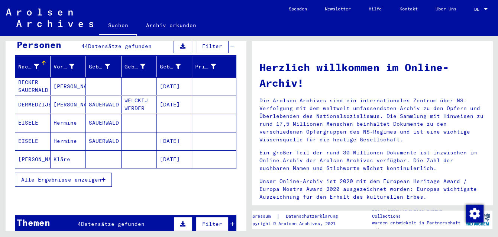  What do you see at coordinates (478, 219) in the screenshot?
I see `img: yv_logo.png` at bounding box center [478, 219].